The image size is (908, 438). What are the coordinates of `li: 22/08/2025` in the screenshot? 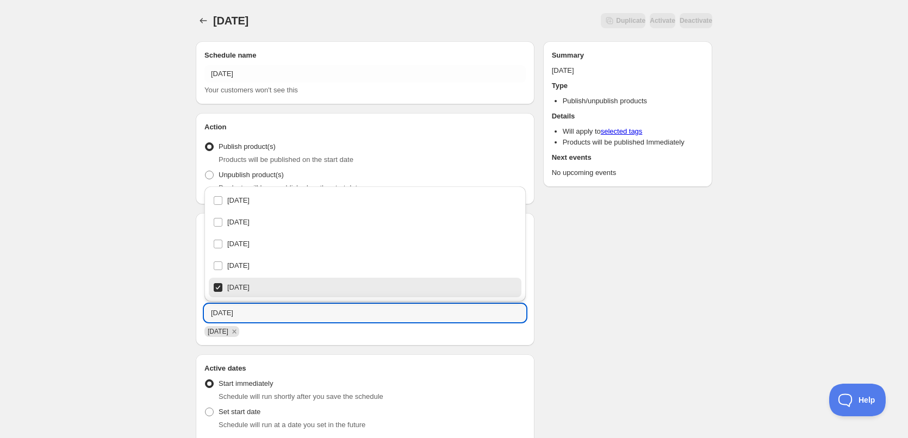 It's located at (365, 265).